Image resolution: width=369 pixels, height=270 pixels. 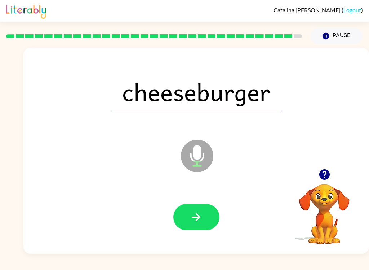 What do you see at coordinates (26, 11) in the screenshot?
I see `img: Literably` at bounding box center [26, 11].